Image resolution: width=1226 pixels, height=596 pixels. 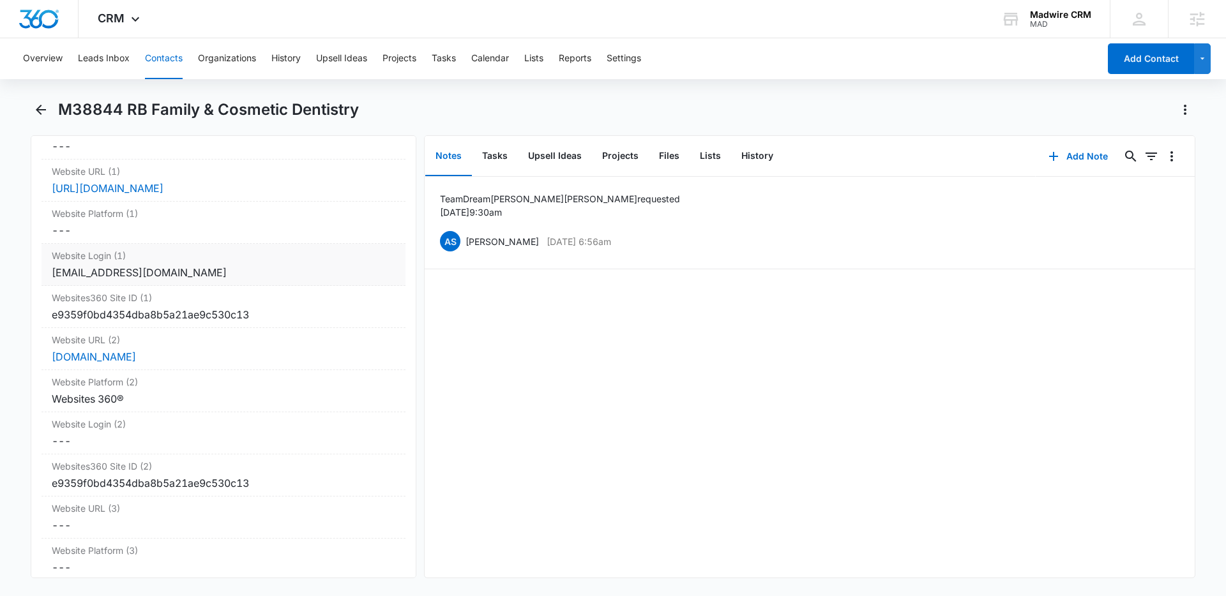 I want to click on button: Calendar, so click(x=490, y=59).